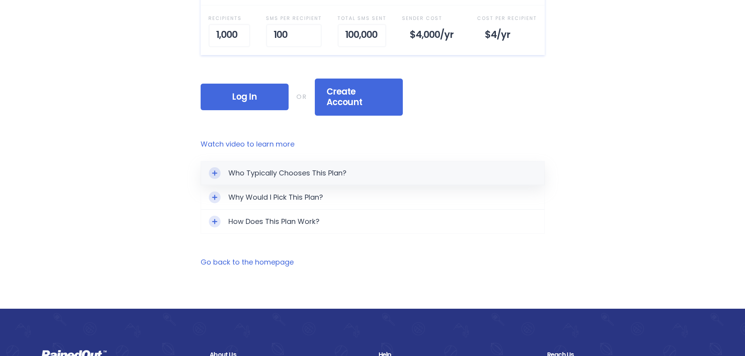  I want to click on span: Log In, so click(245, 97).